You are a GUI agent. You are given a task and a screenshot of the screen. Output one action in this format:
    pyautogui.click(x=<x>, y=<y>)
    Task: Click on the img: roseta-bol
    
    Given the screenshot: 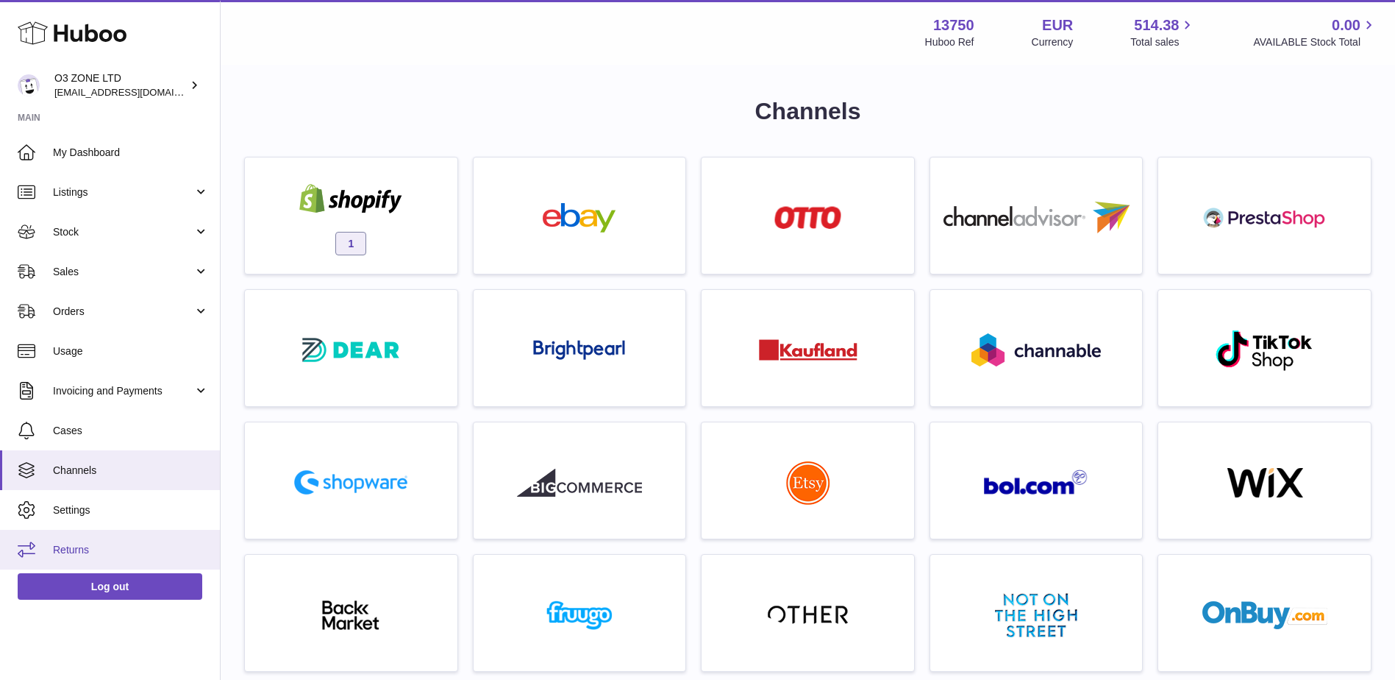 What is the action you would take?
    pyautogui.click(x=1036, y=482)
    